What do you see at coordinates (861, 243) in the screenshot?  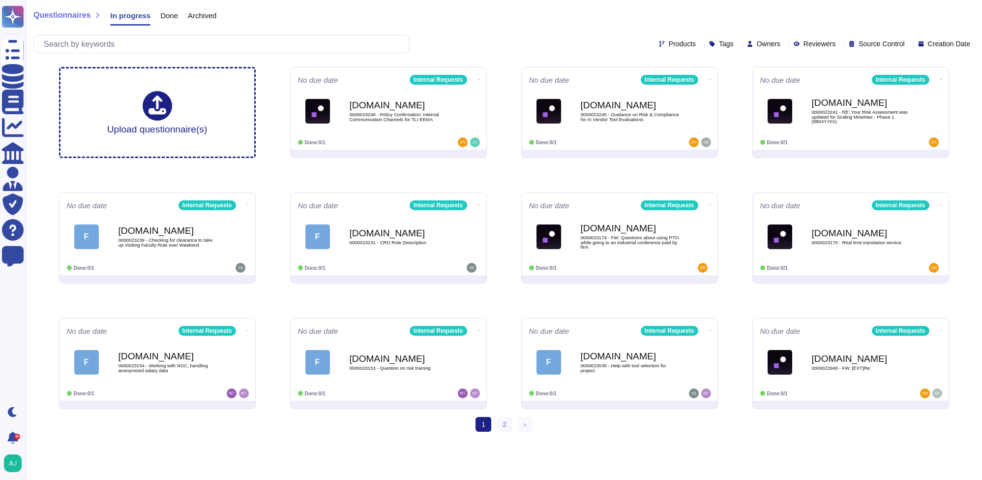 I see `span: 0000023170 - Real time translation service` at bounding box center [861, 243].